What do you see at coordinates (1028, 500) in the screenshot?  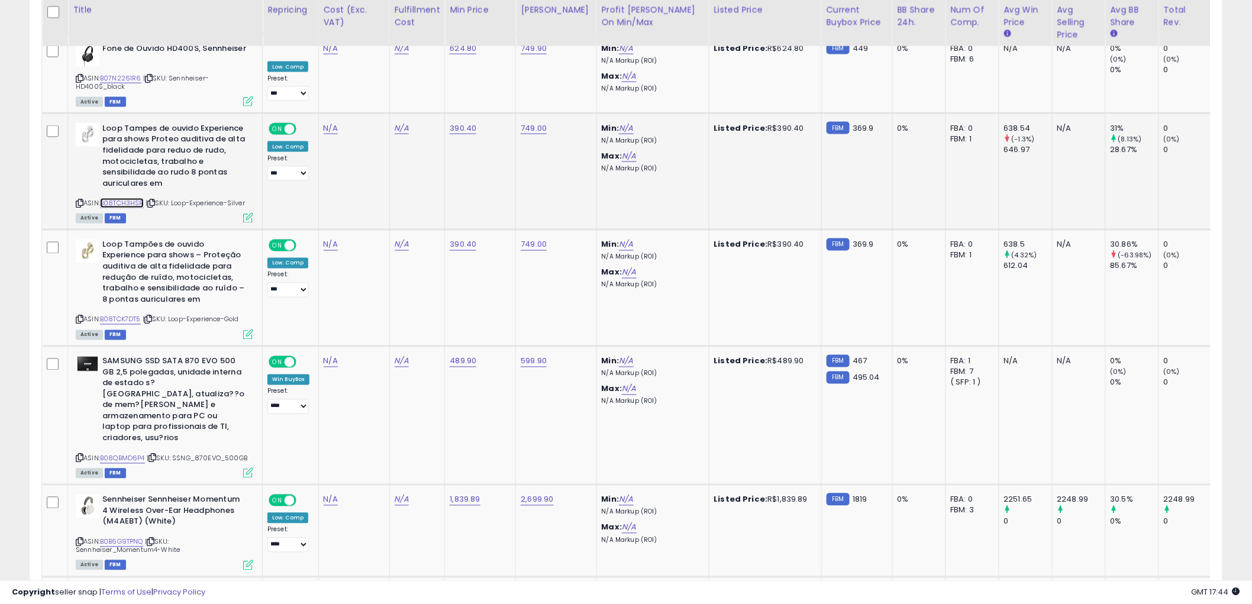 I see `div: 2251.65` at bounding box center [1028, 500].